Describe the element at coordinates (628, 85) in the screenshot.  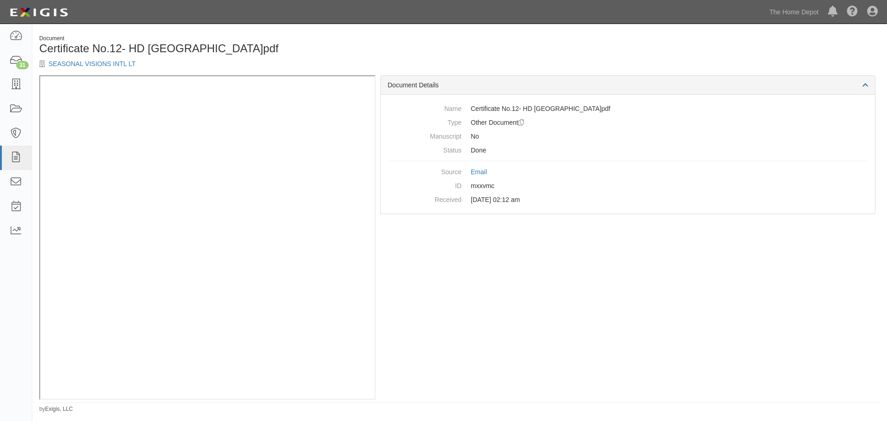
I see `div: Document Details` at that location.